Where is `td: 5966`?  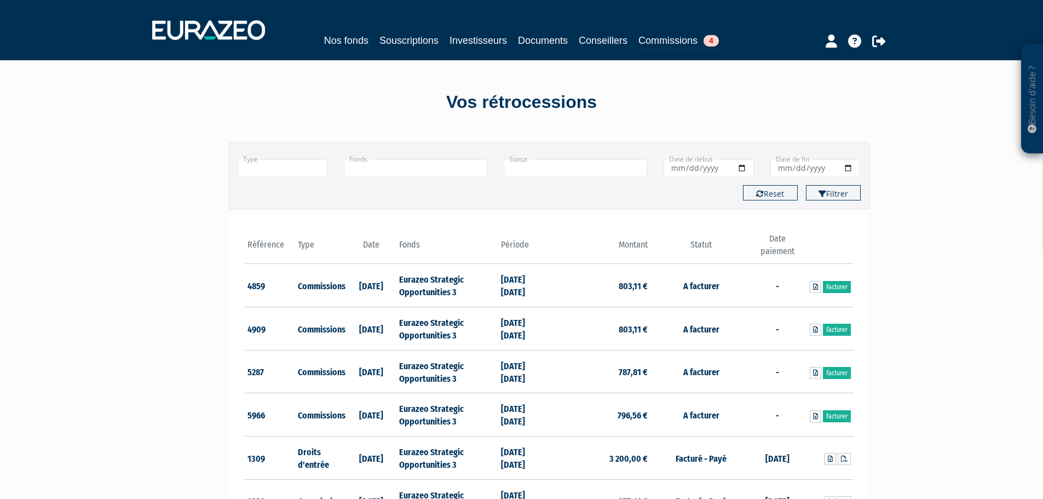
td: 5966 is located at coordinates (270, 415).